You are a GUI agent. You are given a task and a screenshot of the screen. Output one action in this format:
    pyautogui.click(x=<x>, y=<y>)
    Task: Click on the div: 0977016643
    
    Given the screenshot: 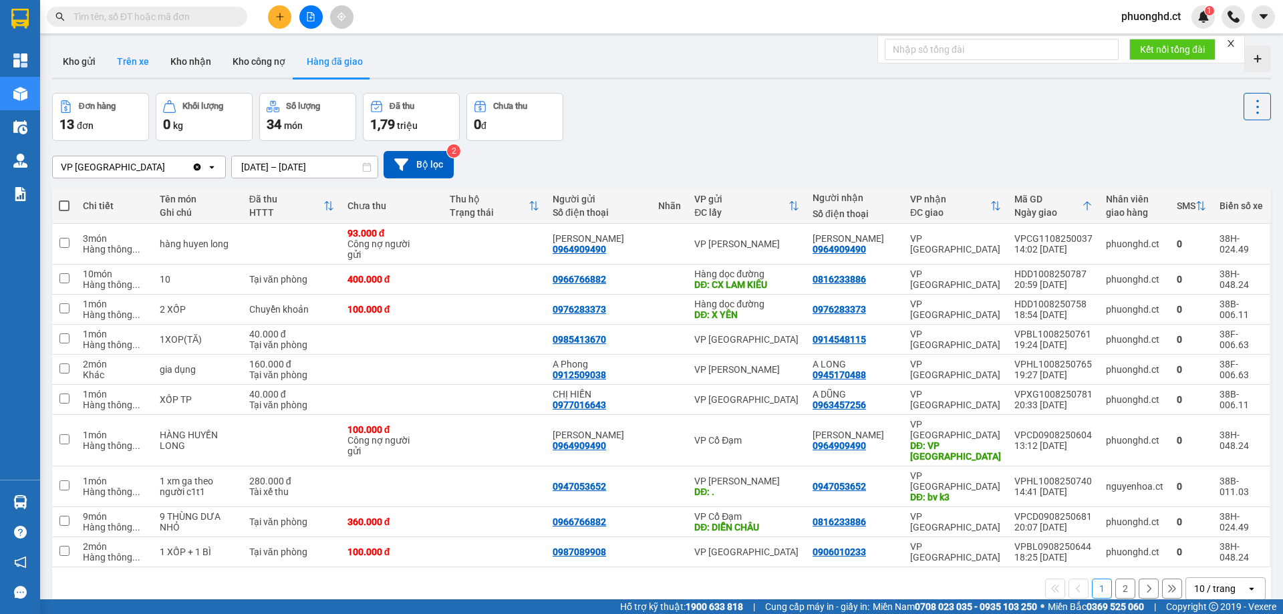 What is the action you would take?
    pyautogui.click(x=579, y=405)
    